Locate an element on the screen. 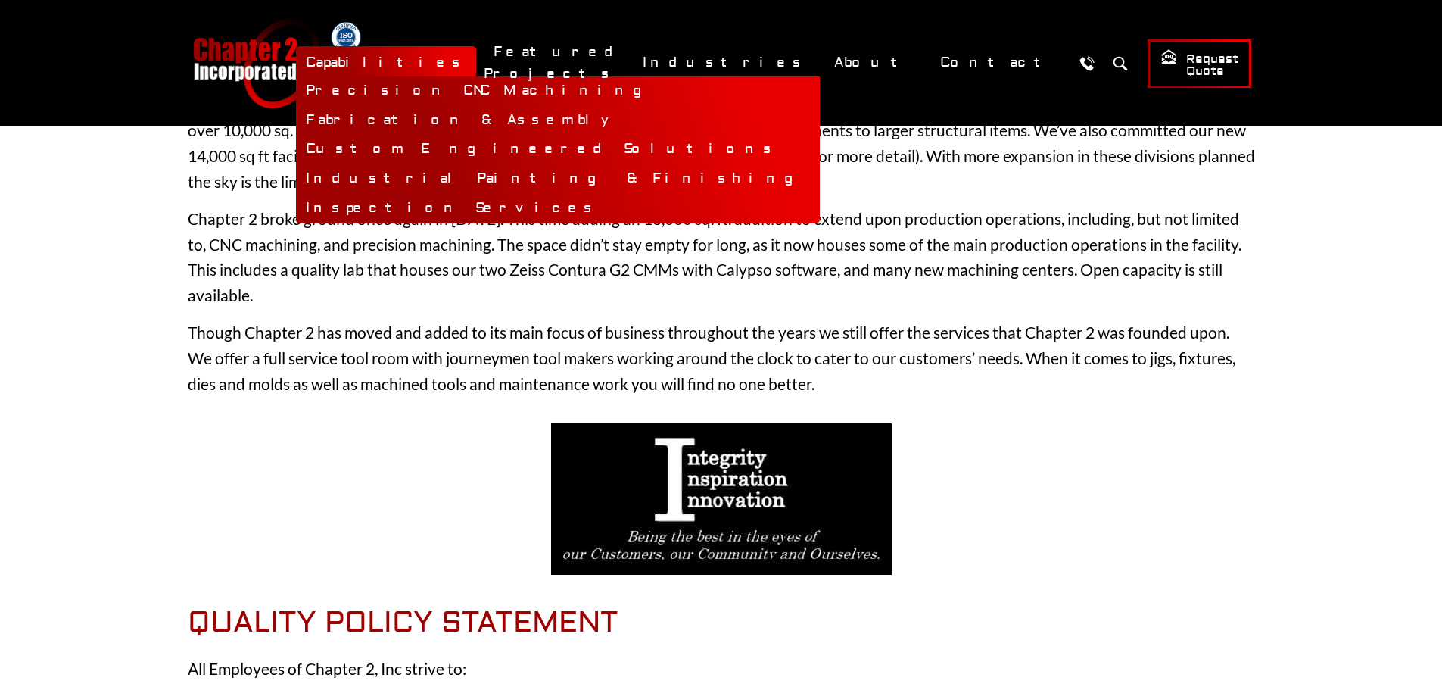 The image size is (1442, 690). a: Inspection Services is located at coordinates (558, 208).